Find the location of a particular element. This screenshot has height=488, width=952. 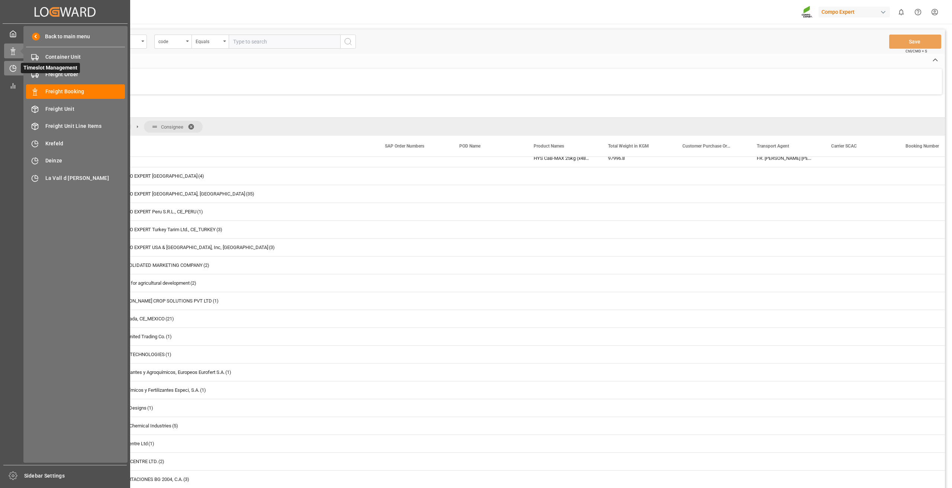

span: Customer Purchase Order Numbers is located at coordinates (707, 146).